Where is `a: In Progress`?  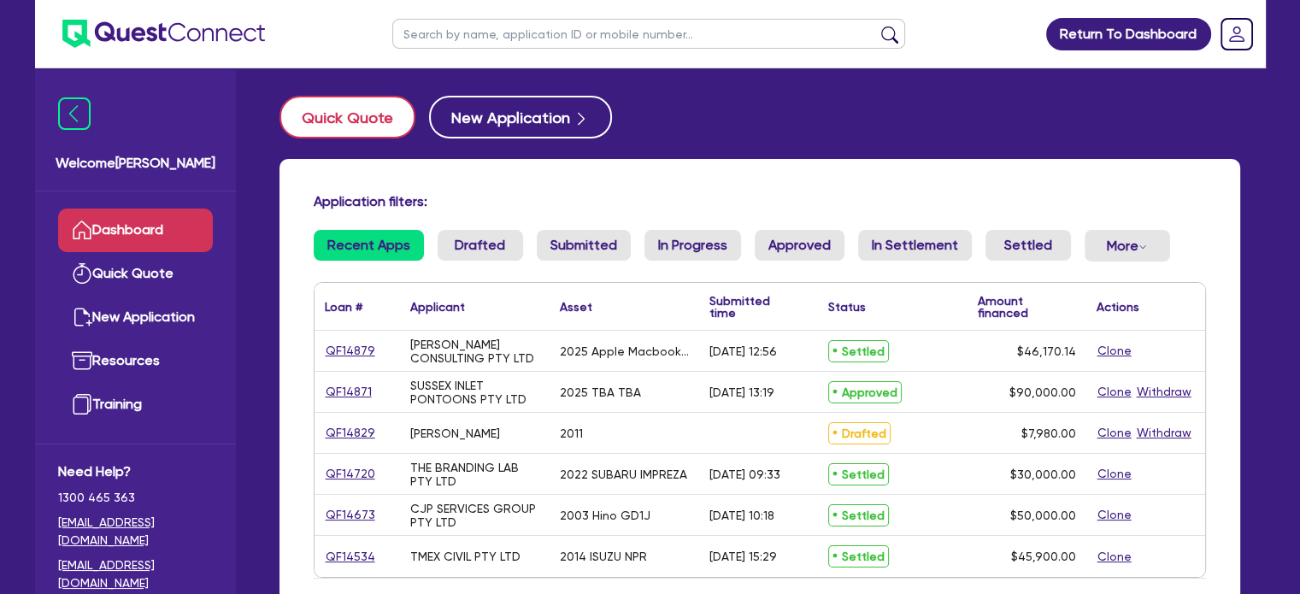 a: In Progress is located at coordinates (692, 245).